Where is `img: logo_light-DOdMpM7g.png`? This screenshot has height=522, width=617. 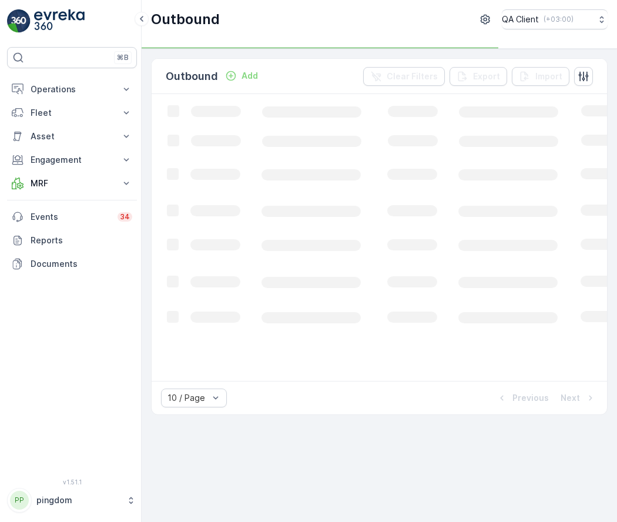
img: logo_light-DOdMpM7g.png is located at coordinates (59, 21).